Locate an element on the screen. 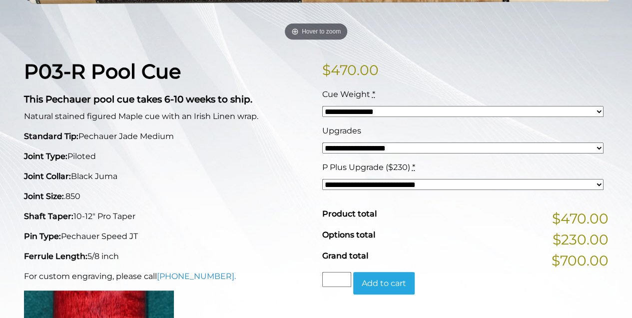 The image size is (632, 318). button: Add to cart is located at coordinates (384, 283).